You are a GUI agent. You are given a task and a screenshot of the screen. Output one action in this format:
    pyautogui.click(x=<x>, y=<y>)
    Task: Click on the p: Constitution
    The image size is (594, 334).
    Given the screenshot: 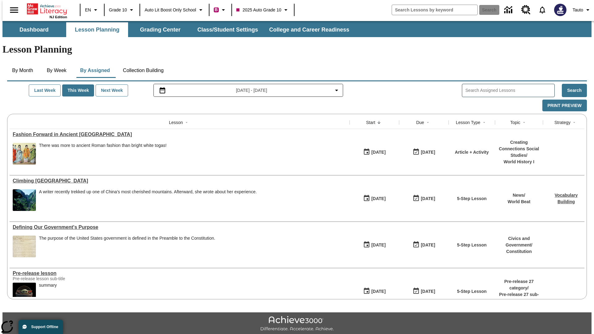 What is the action you would take?
    pyautogui.click(x=519, y=252)
    